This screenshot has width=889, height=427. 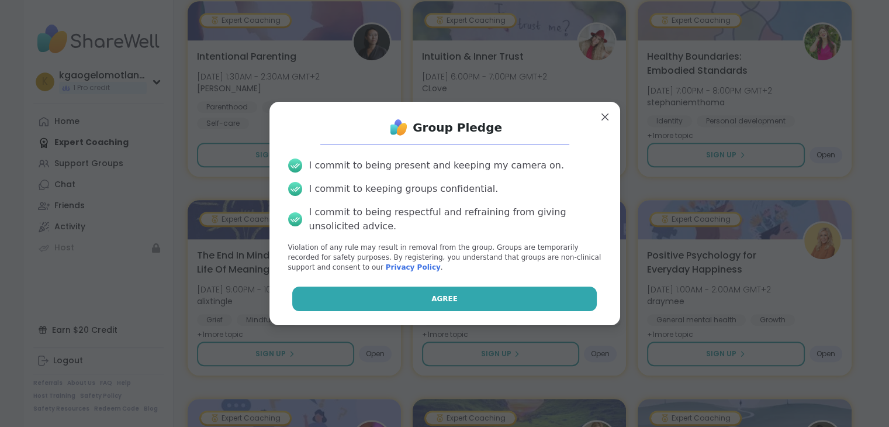 What do you see at coordinates (444, 299) in the screenshot?
I see `button: Agree` at bounding box center [444, 299].